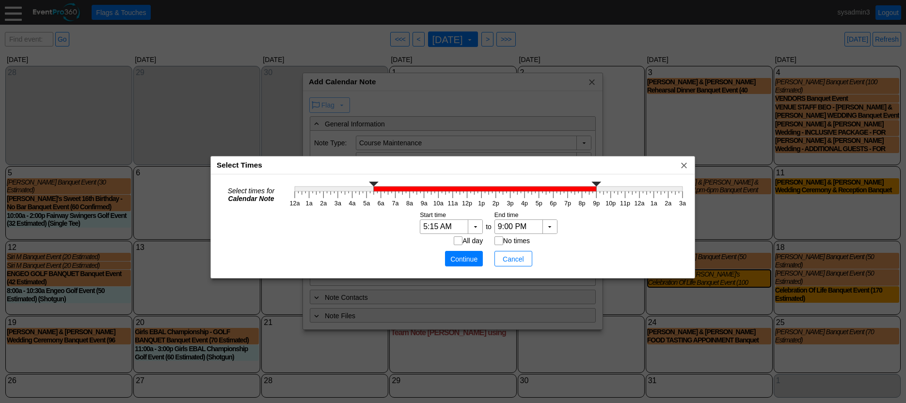 The image size is (906, 403). What do you see at coordinates (489, 227) in the screenshot?
I see `td: to` at bounding box center [489, 227].